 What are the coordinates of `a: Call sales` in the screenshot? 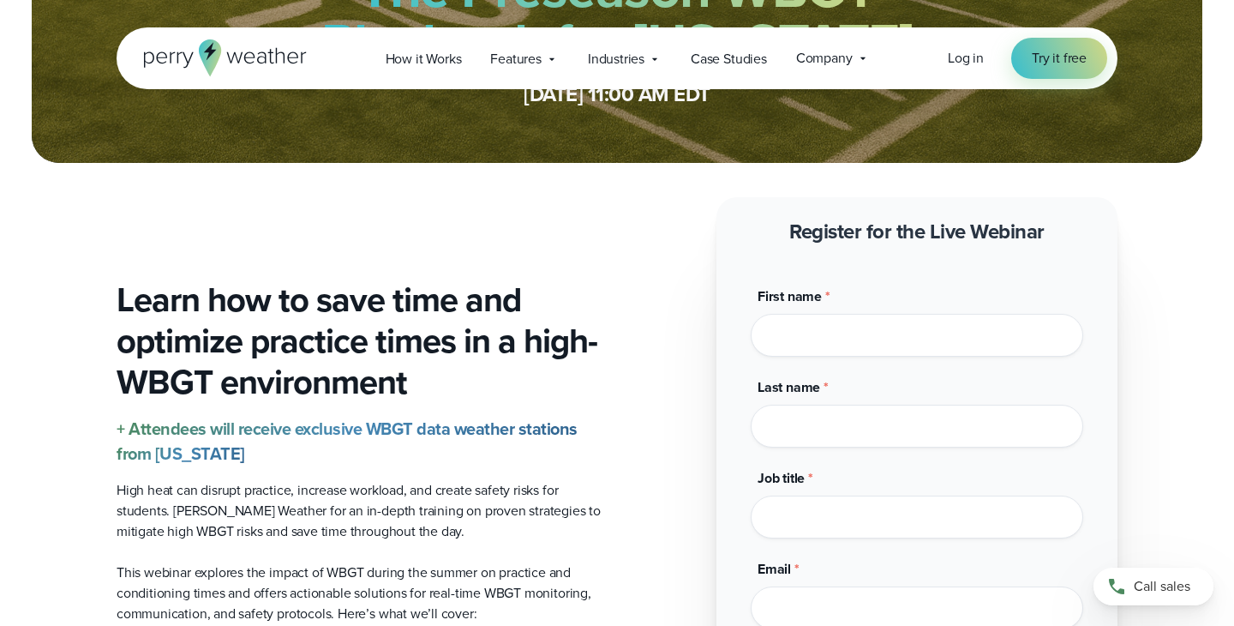 It's located at (1154, 586).